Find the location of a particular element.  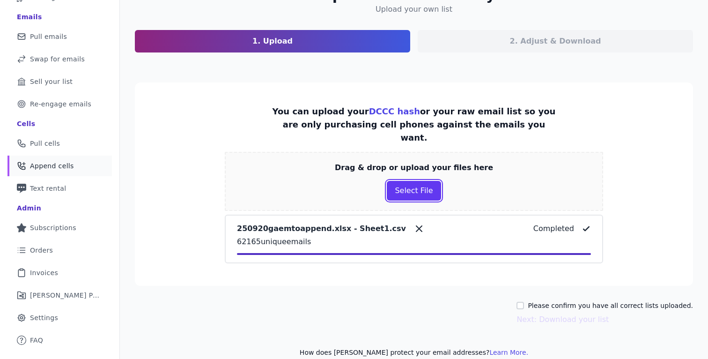

a: Sell your list is located at coordinates (59, 81).